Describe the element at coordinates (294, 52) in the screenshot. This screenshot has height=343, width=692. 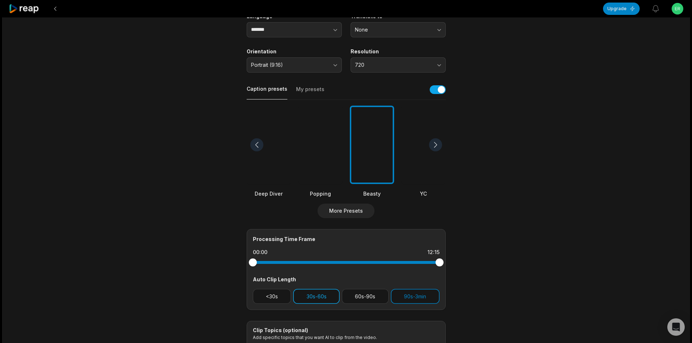
I see `label: Orientation` at that location.